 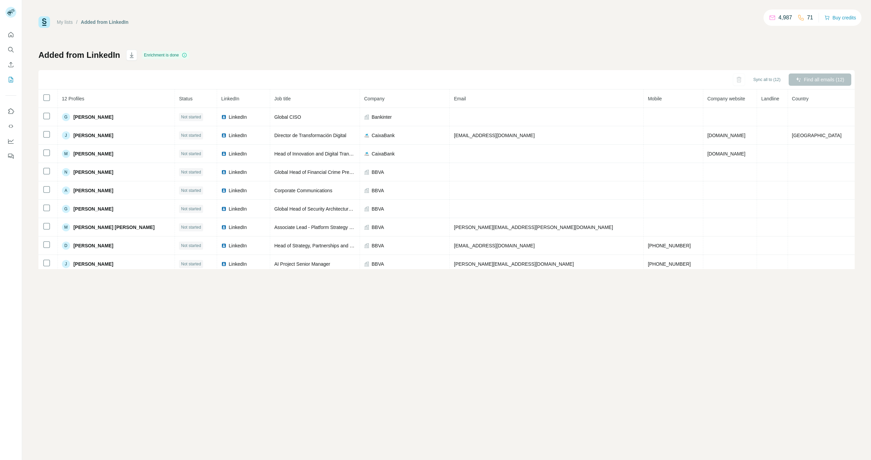 What do you see at coordinates (288, 117) in the screenshot?
I see `span: Global CISO` at bounding box center [288, 117].